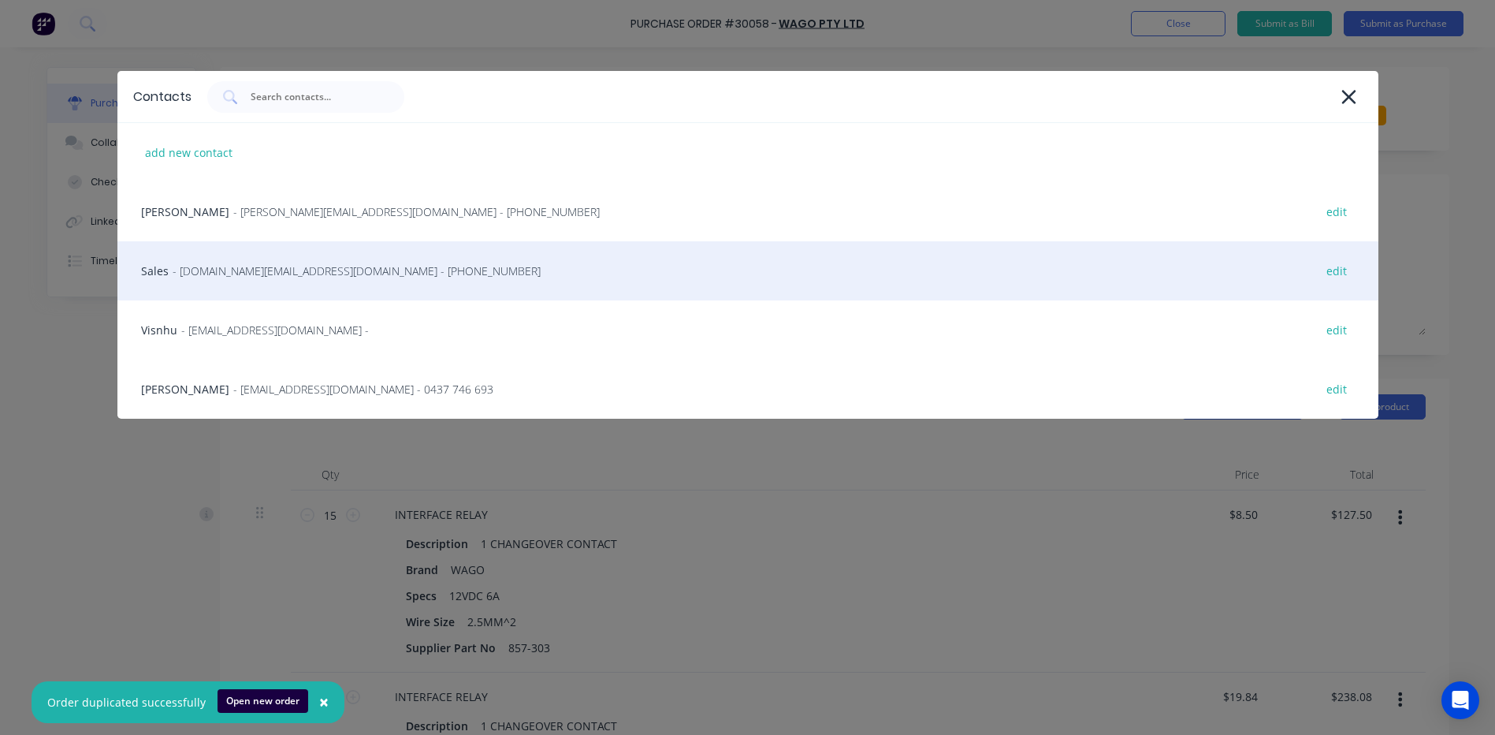 The image size is (1495, 735). I want to click on div: Sales, so click(748, 270).